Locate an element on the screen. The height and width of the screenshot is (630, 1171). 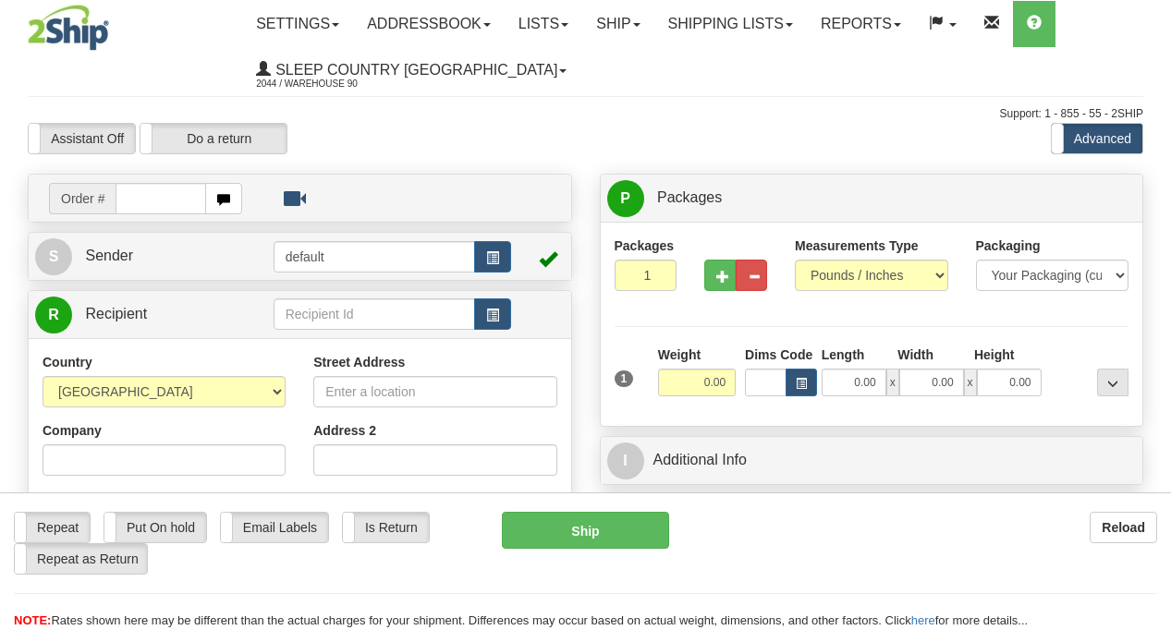
label: Contact Person is located at coordinates (90, 499).